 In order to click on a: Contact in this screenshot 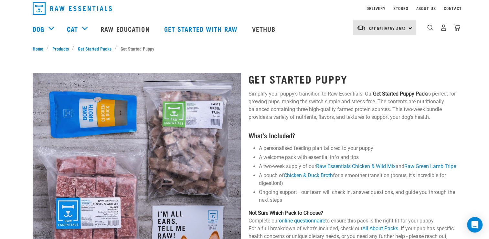, I will do `click(453, 8)`.